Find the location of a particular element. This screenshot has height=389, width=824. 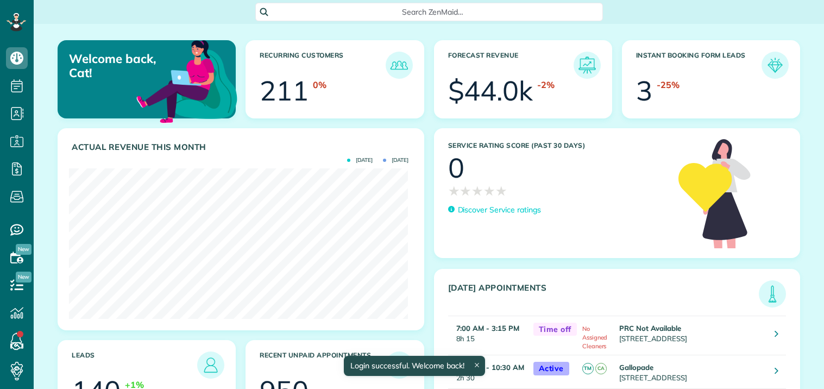

div: 3 is located at coordinates (644, 91).